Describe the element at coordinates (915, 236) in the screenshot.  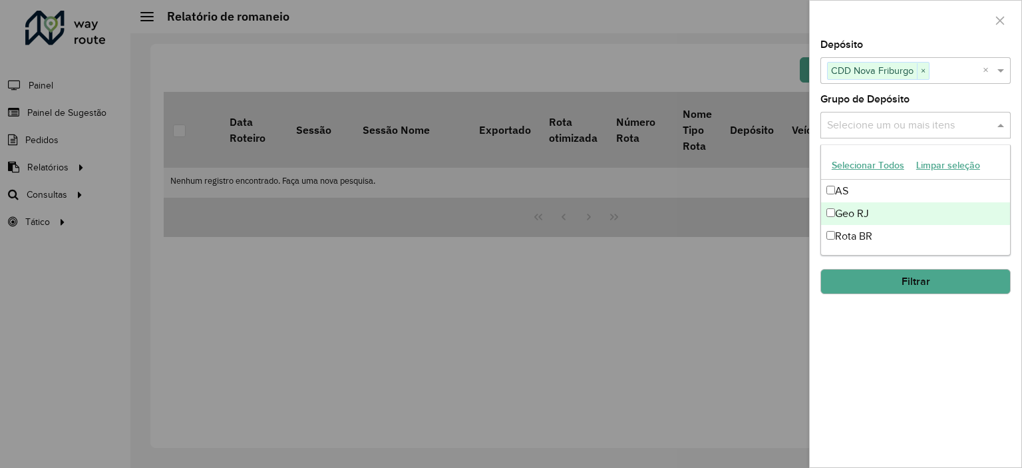
I see `div: Rota BR` at that location.